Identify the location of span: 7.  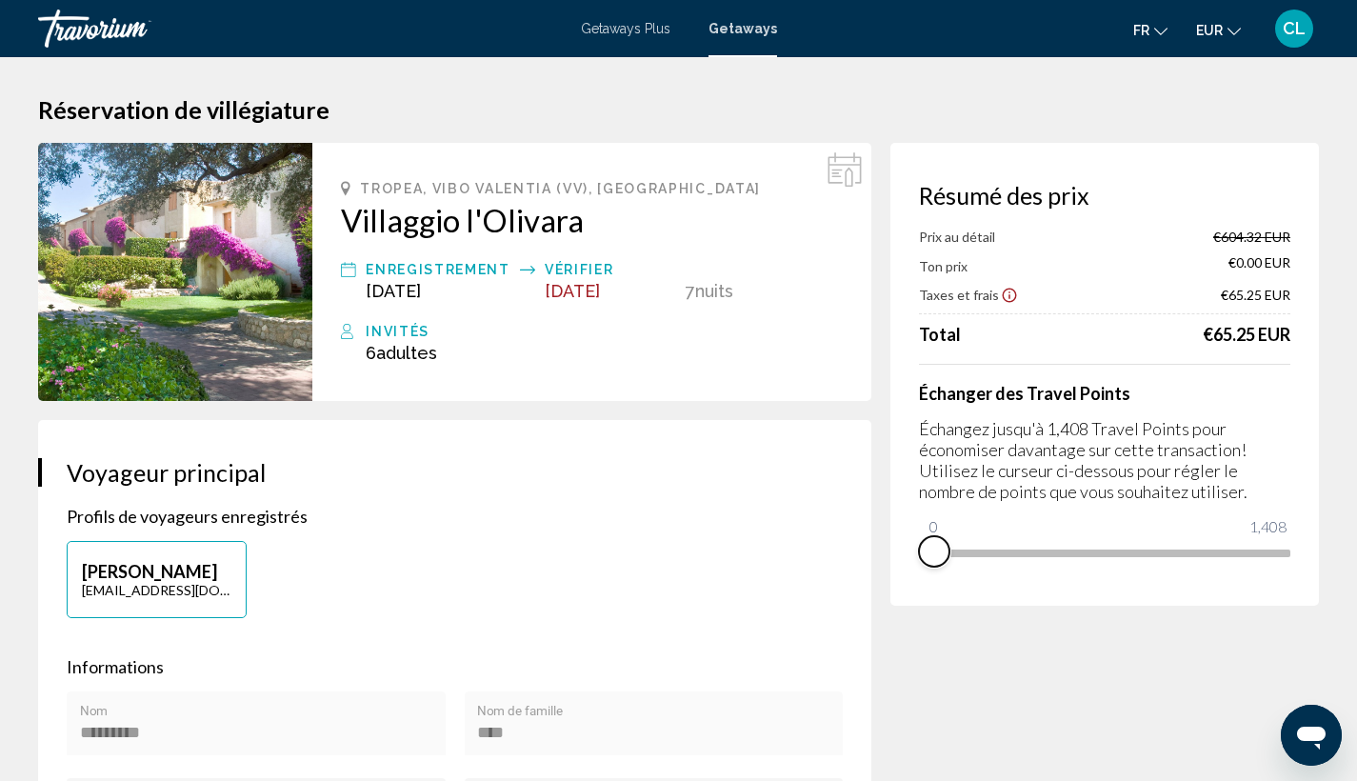
(691, 291).